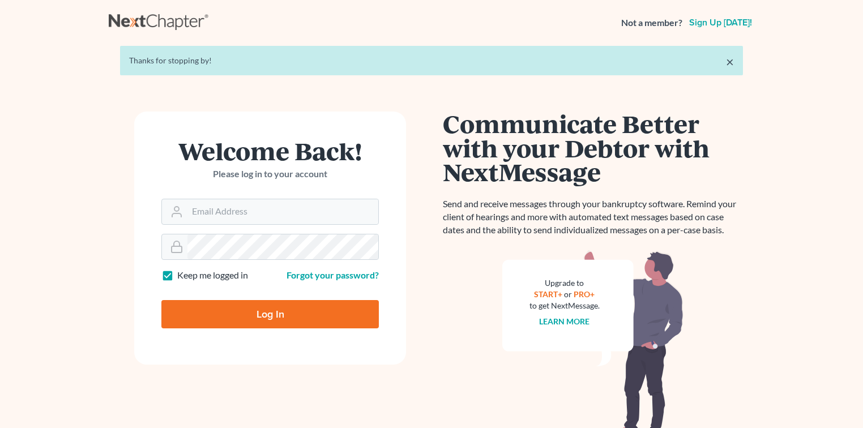 The width and height of the screenshot is (863, 428). I want to click on p: Send and receive messages through your bankruptcy software. Remind your client of hearings and mo..., so click(593, 217).